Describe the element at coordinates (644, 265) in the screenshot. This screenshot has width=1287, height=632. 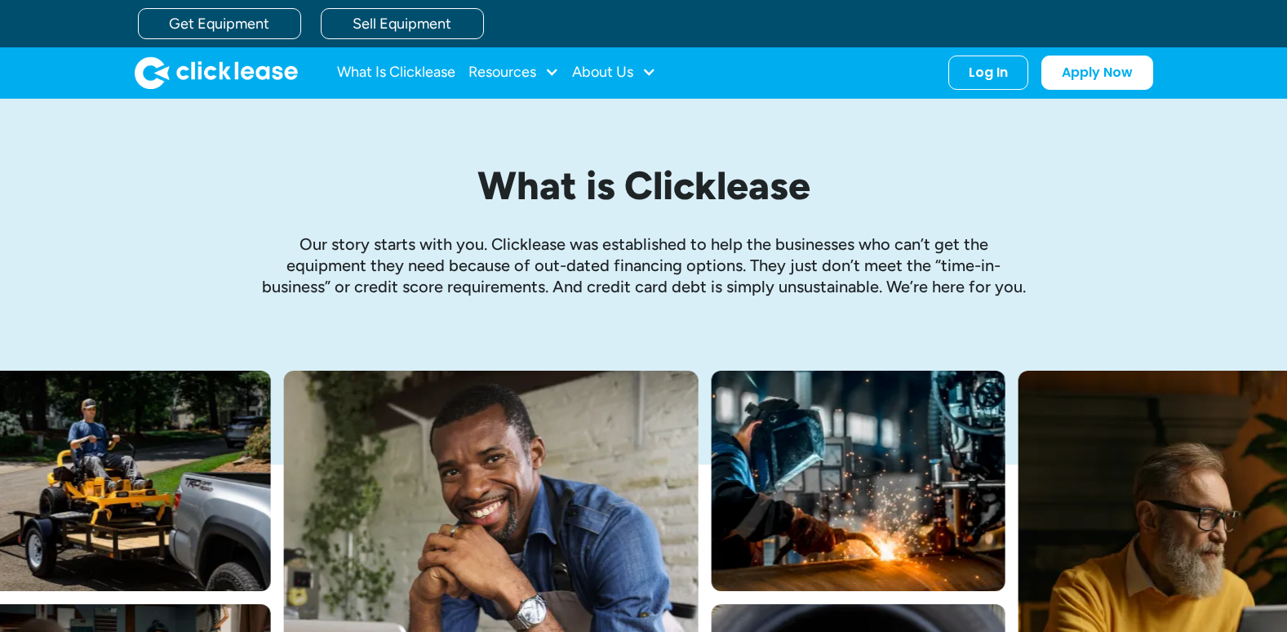
I see `p: Our story starts with you. Clicklease was established to help the businesses who can’t get the eq...` at that location.